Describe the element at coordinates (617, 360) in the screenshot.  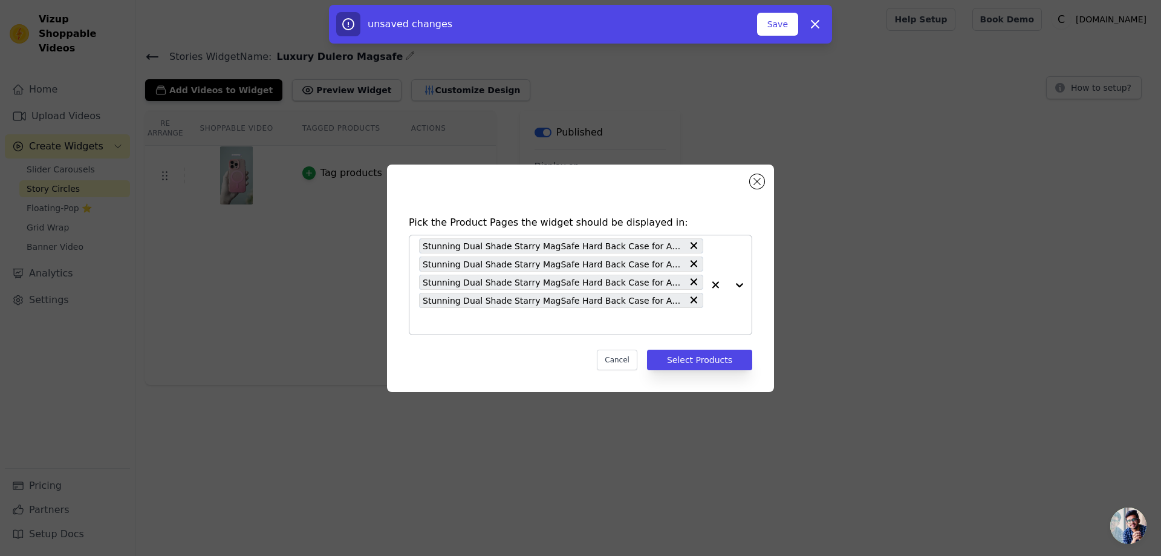
I see `button: Cancel` at that location.